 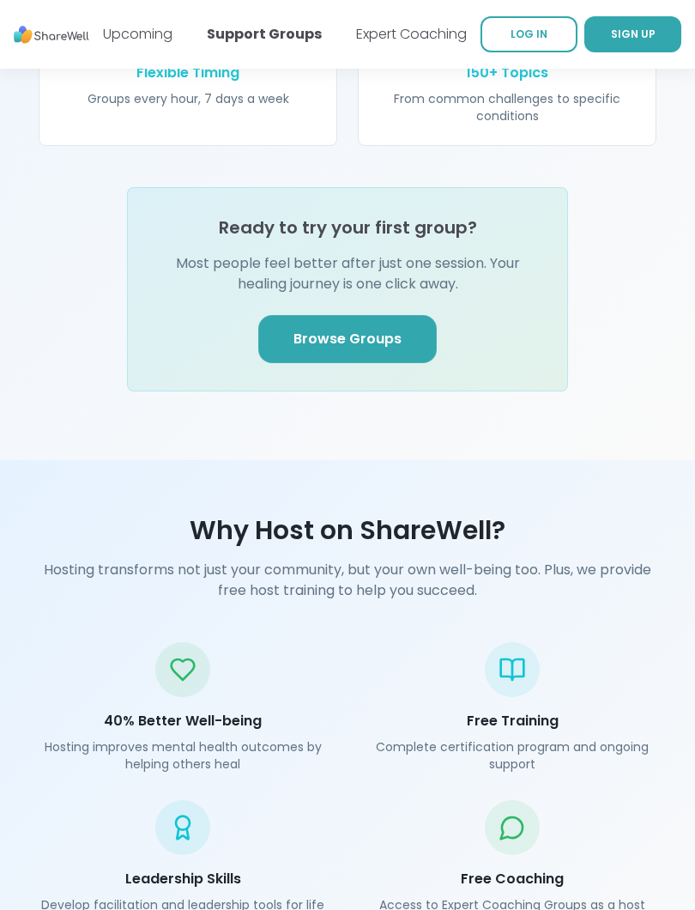 I want to click on a: Upcoming, so click(x=137, y=33).